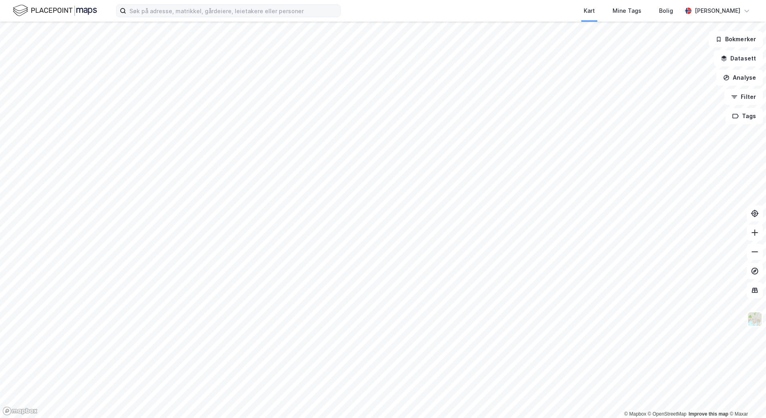 The image size is (766, 418). Describe the element at coordinates (735, 39) in the screenshot. I see `button: Bokmerker` at that location.